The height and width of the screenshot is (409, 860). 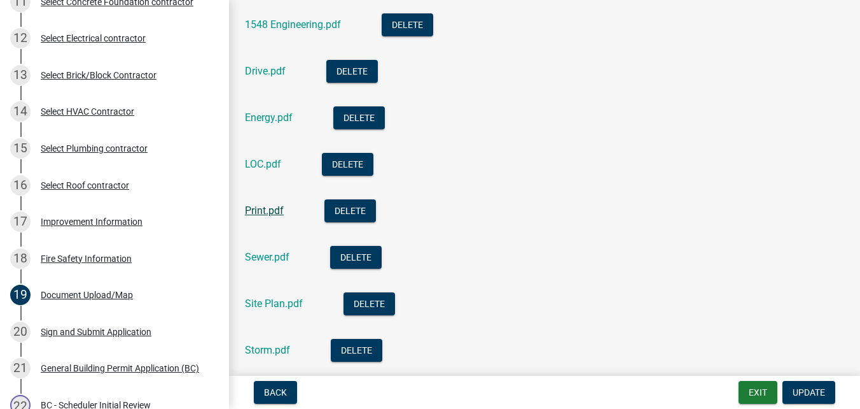 What do you see at coordinates (20, 221) in the screenshot?
I see `div: 17` at bounding box center [20, 221].